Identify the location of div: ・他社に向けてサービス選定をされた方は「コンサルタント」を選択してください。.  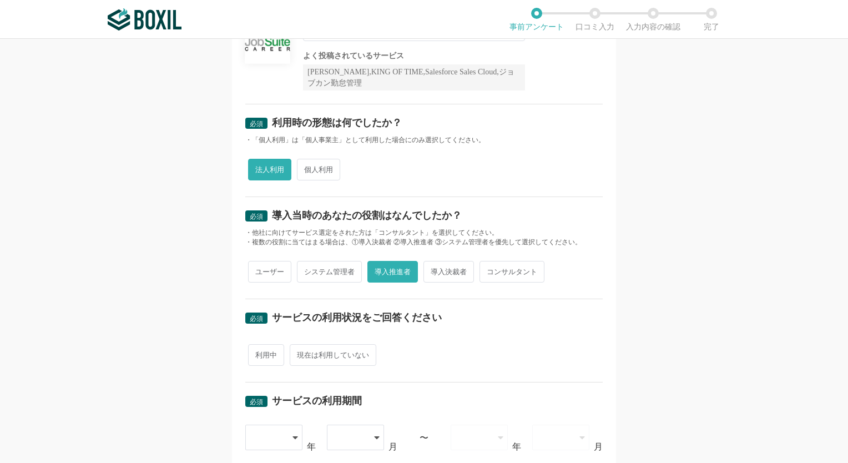
(424, 233).